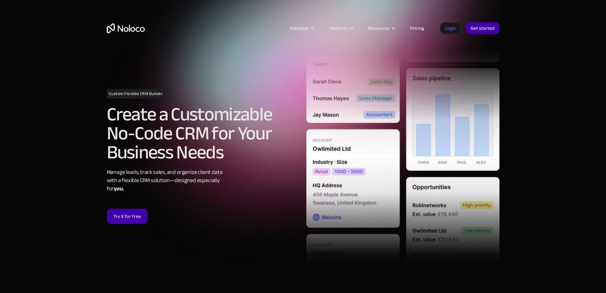 This screenshot has width=606, height=293. Describe the element at coordinates (482, 28) in the screenshot. I see `a: Get started` at that location.